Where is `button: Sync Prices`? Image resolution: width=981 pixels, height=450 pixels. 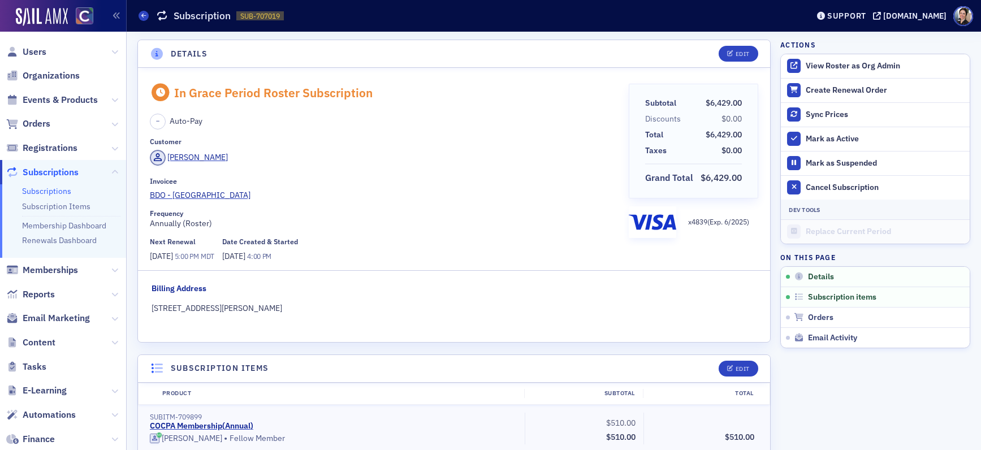
button: Sync Prices is located at coordinates (876, 114).